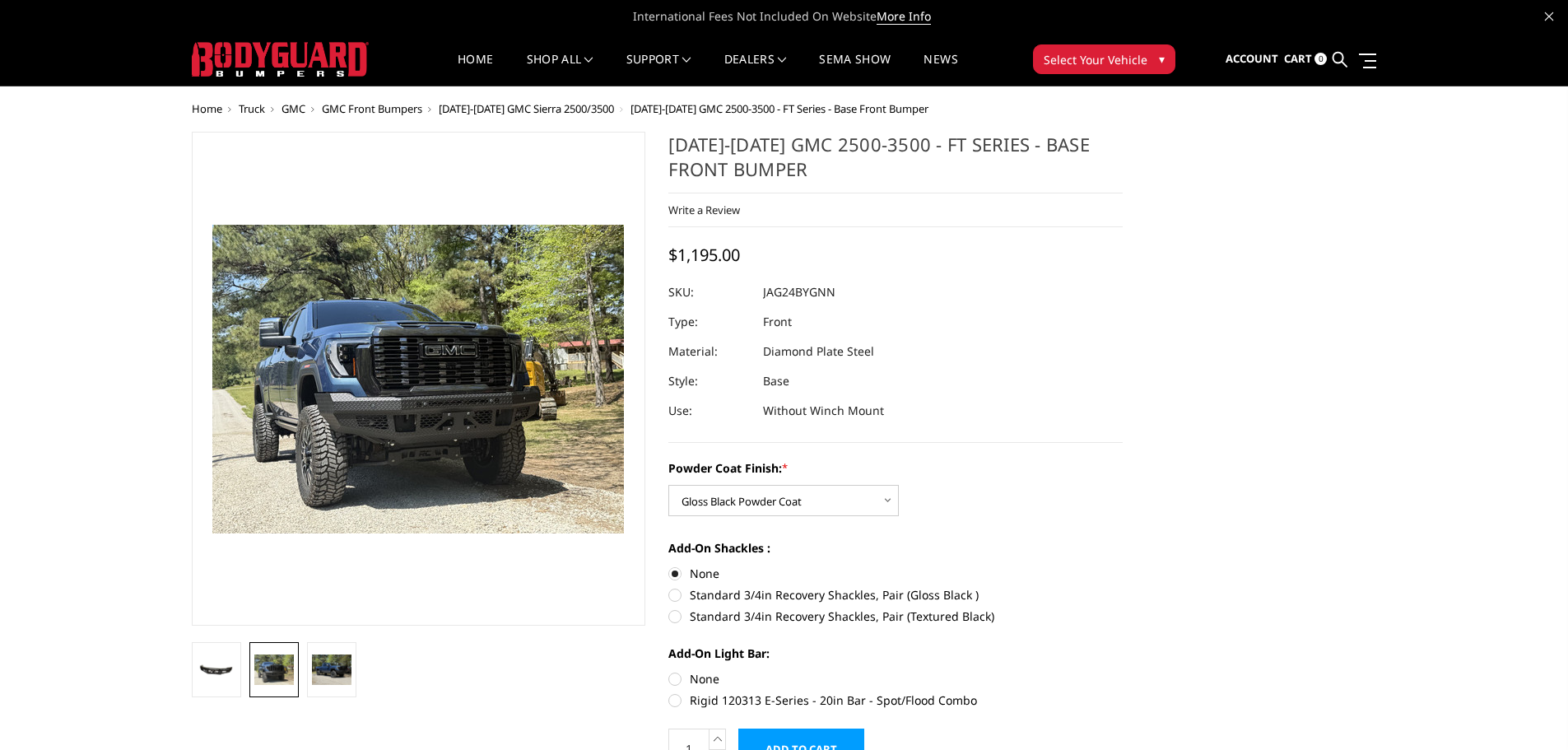 The width and height of the screenshot is (1568, 750). I want to click on a: Cart 0, so click(1305, 59).